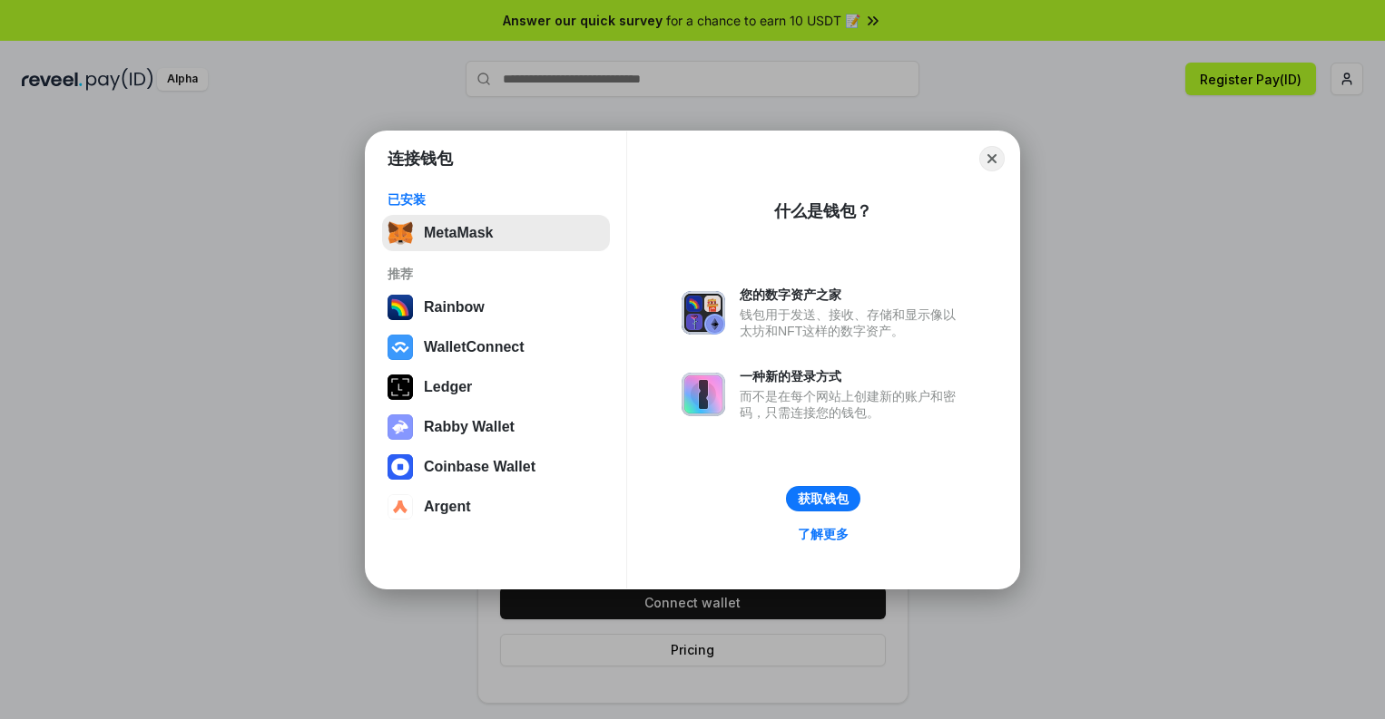 Image resolution: width=1385 pixels, height=719 pixels. Describe the element at coordinates (823, 534) in the screenshot. I see `a: 了解更多` at that location.